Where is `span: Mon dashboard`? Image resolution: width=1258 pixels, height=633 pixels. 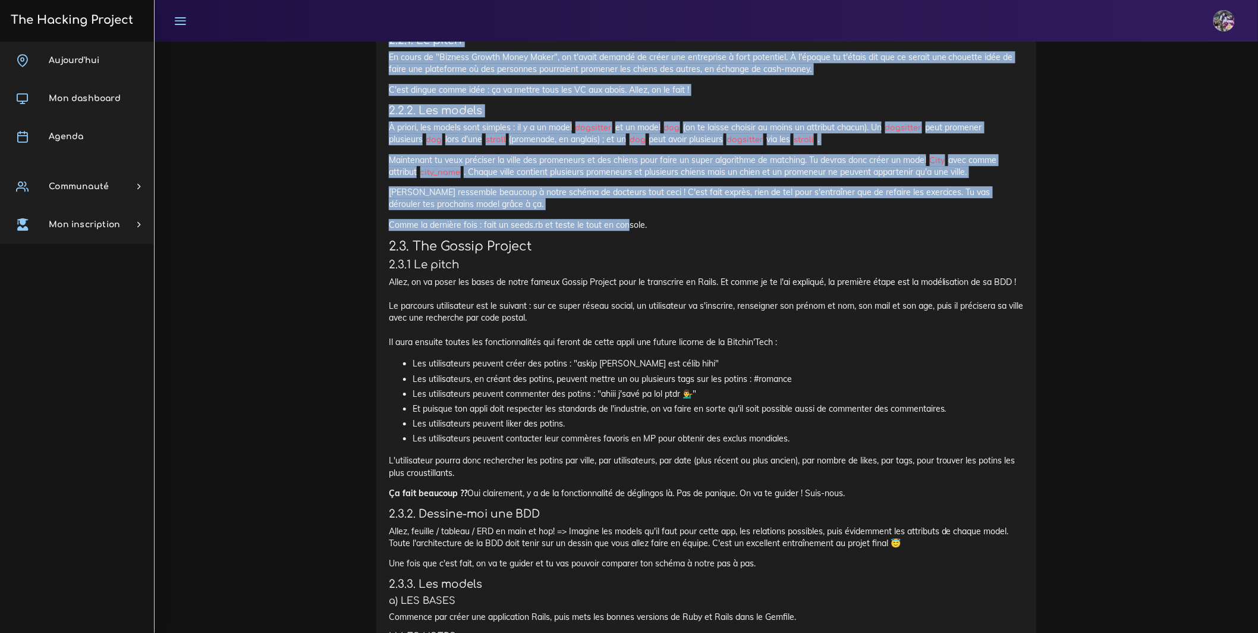
span: Mon dashboard is located at coordinates (84, 98).